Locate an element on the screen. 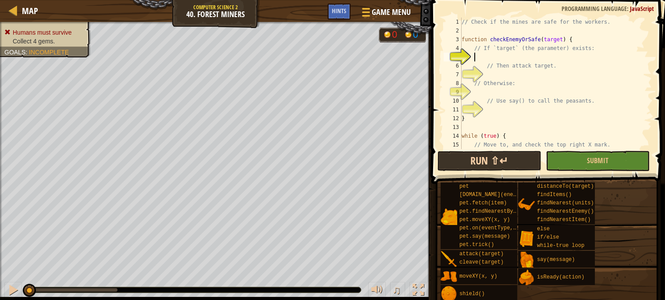 The width and height of the screenshot is (665, 300). div: 12 is located at coordinates (452, 118).